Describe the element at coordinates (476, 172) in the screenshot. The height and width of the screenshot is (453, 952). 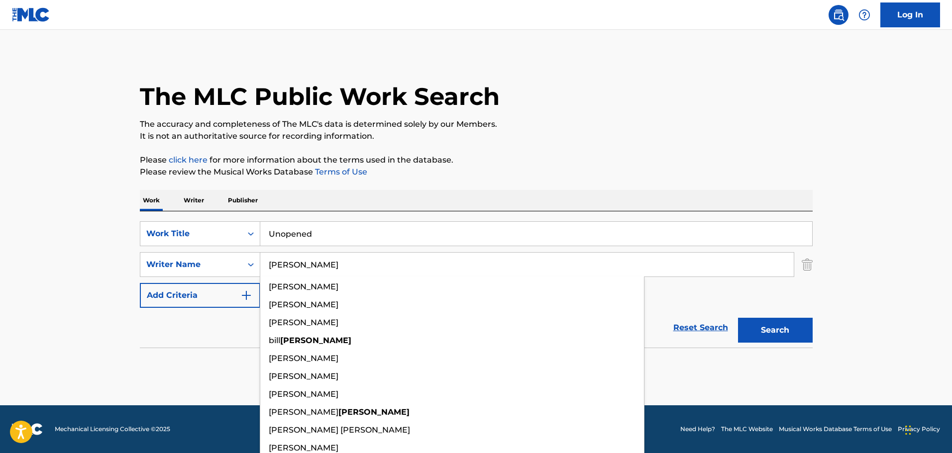
I see `p: Please review the Musical Works Database` at that location.